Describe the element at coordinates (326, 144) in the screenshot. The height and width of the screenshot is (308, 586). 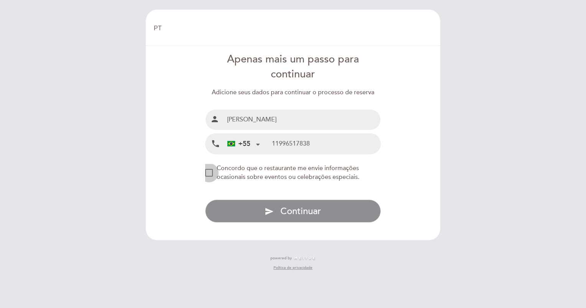
I see `input: Telefone celular` at that location.